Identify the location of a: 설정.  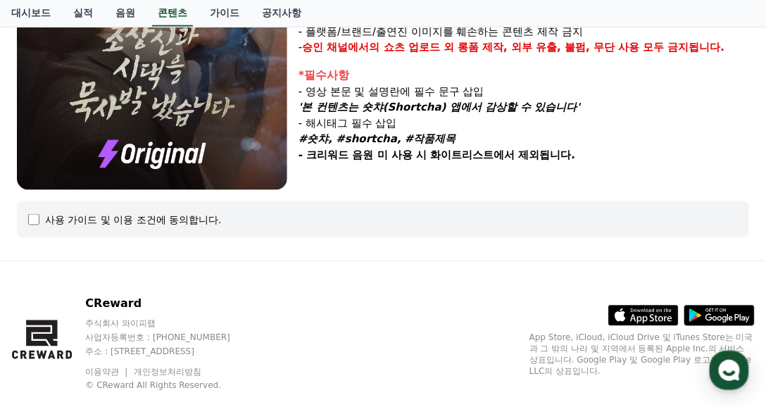
(226, 308).